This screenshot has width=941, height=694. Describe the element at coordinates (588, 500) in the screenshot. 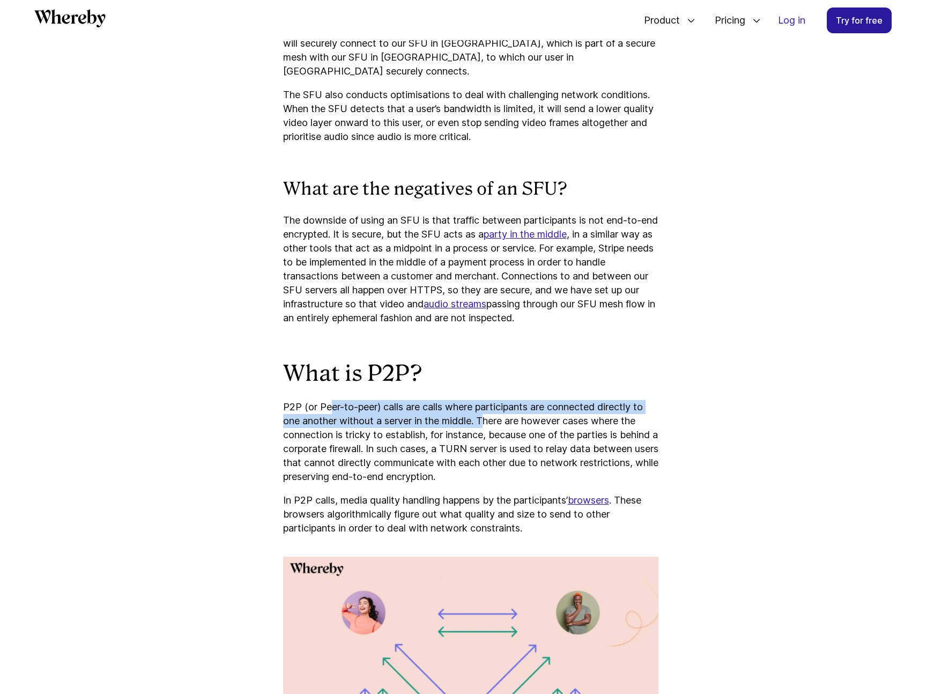

I see `a: browsers` at that location.